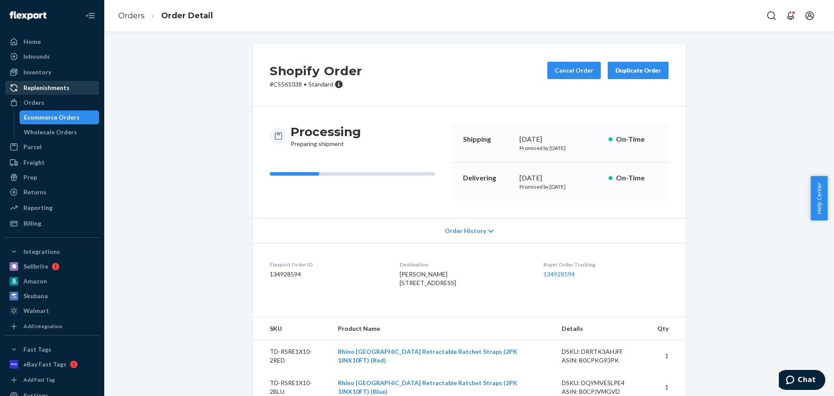 This screenshot has width=834, height=396. Describe the element at coordinates (28, 16) in the screenshot. I see `img: Flexport logo` at that location.